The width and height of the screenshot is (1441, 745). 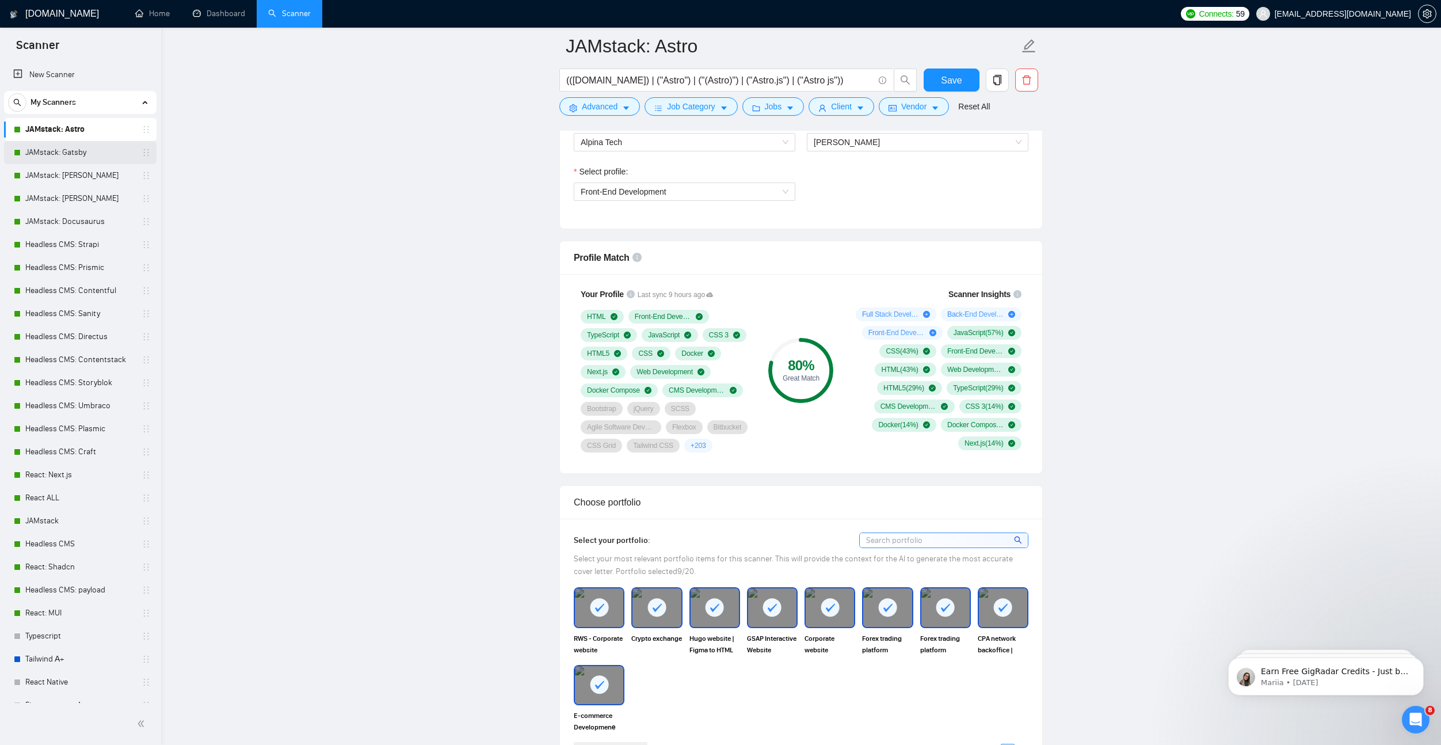 I want to click on a: React: MUI, so click(x=80, y=613).